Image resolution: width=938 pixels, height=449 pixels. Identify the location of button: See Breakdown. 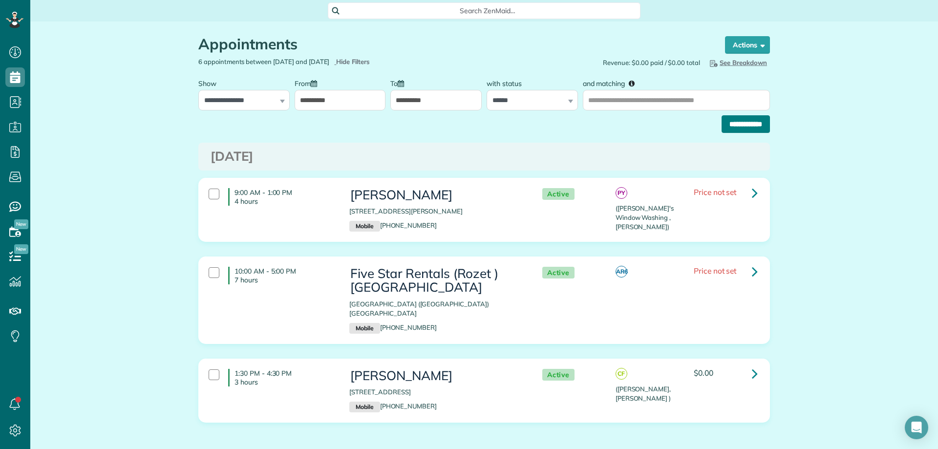
(737, 63).